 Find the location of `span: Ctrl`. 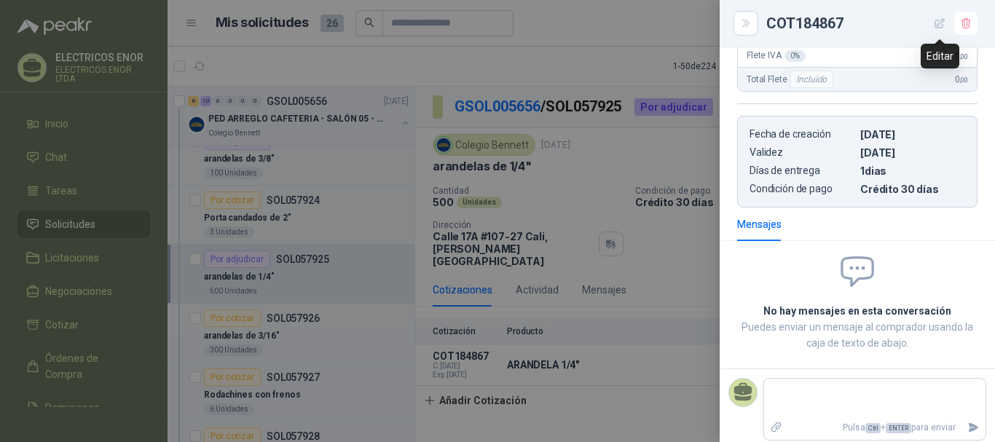

span: Ctrl is located at coordinates (872, 428).